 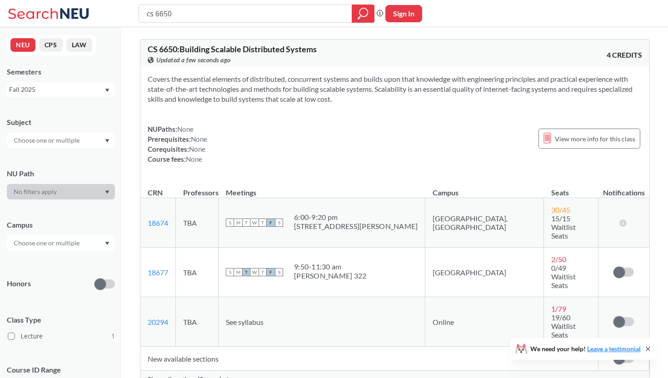 I want to click on div: Campus, so click(x=61, y=225).